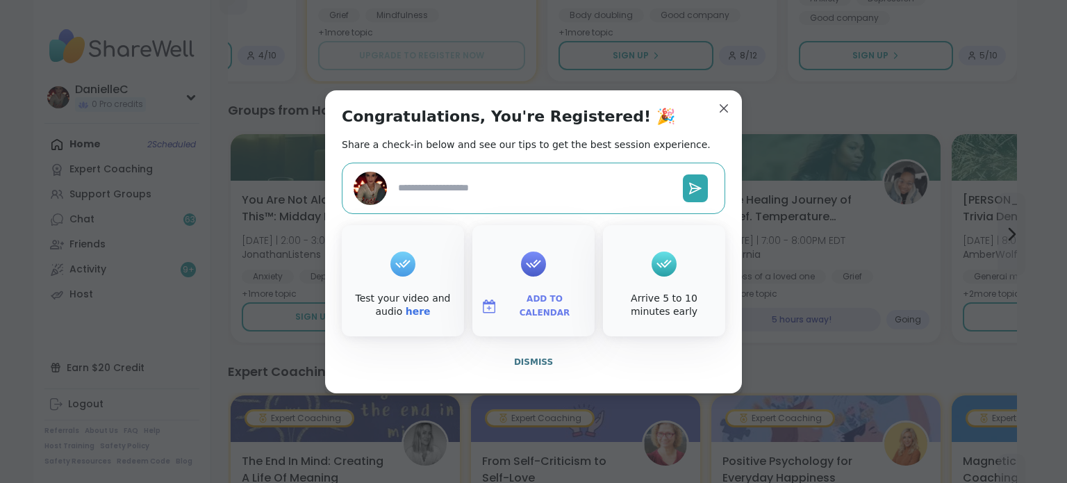  What do you see at coordinates (545, 306) in the screenshot?
I see `span: Add to Calendar` at bounding box center [545, 306].